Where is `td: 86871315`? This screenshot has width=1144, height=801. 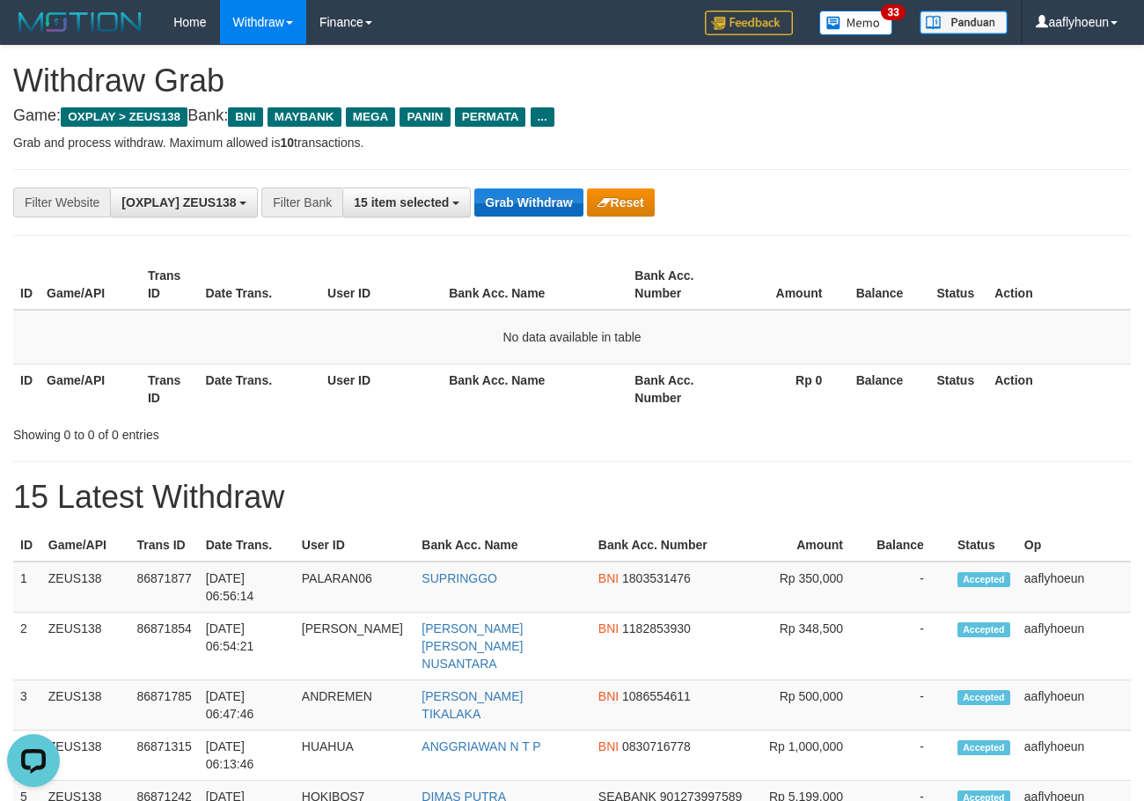 td: 86871315 is located at coordinates (164, 755).